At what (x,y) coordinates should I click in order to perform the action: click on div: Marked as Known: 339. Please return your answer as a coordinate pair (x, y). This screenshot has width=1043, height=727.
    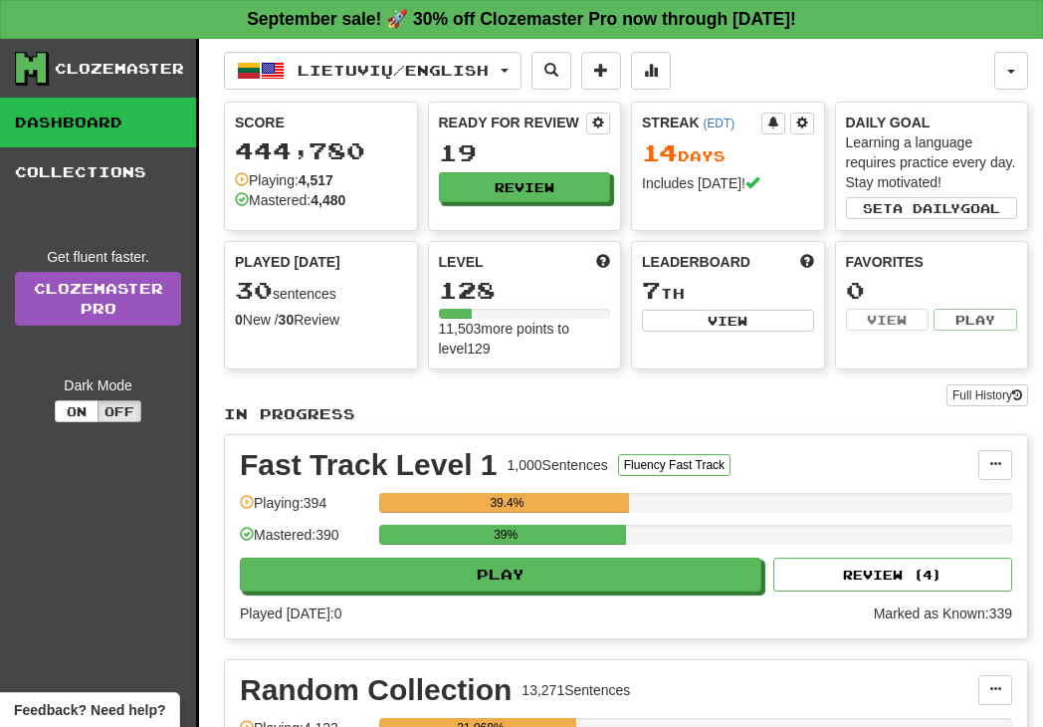
    Looking at the image, I should click on (943, 613).